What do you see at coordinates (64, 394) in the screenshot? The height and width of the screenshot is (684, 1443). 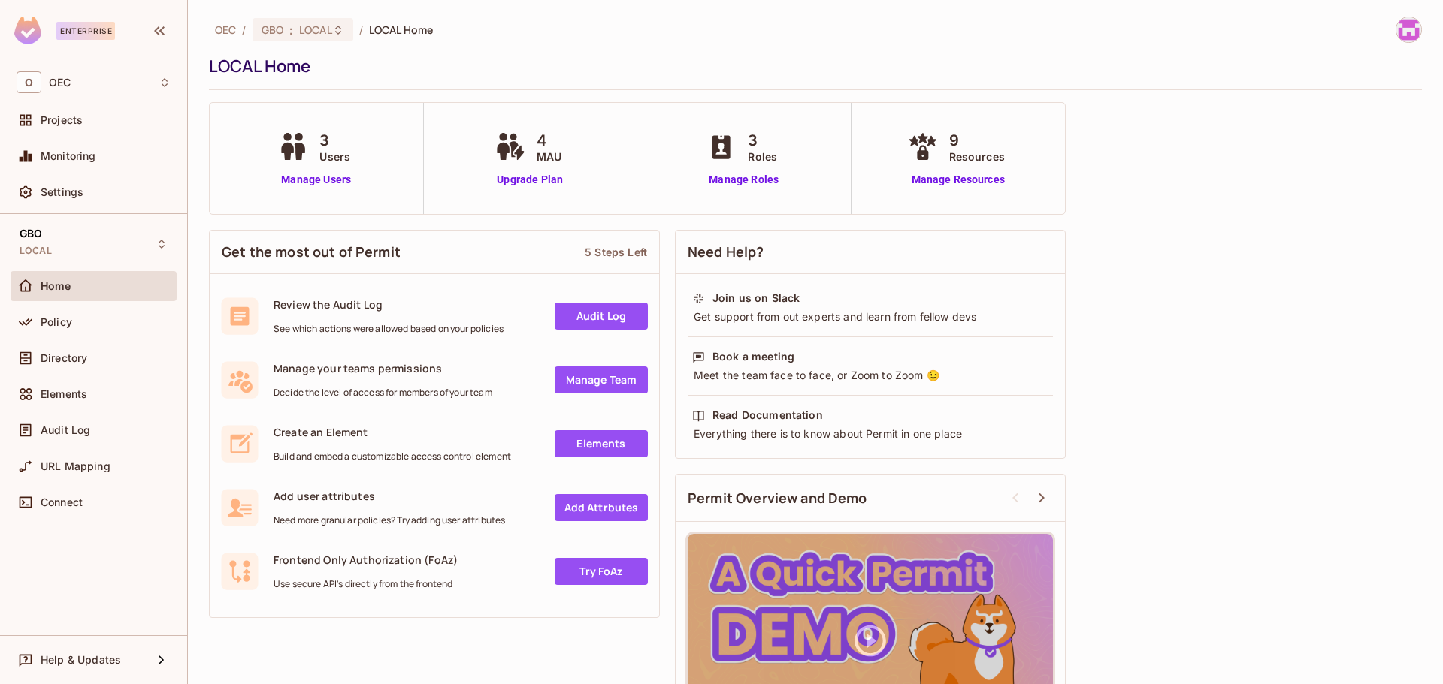 I see `span: Elements` at bounding box center [64, 394].